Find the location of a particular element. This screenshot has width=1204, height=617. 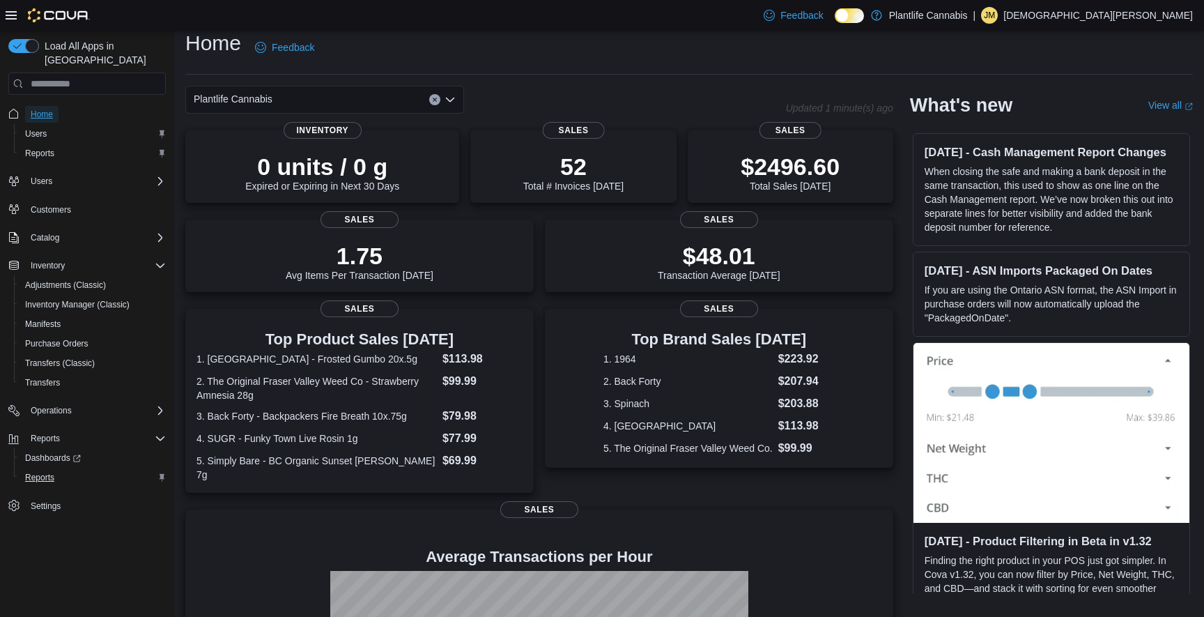

span: Plantlife Cannabis is located at coordinates (233, 99).